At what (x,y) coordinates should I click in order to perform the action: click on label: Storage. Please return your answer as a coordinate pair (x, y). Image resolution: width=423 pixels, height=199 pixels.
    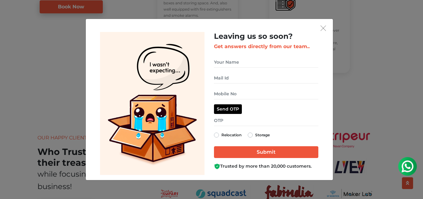
    Looking at the image, I should click on (263, 135).